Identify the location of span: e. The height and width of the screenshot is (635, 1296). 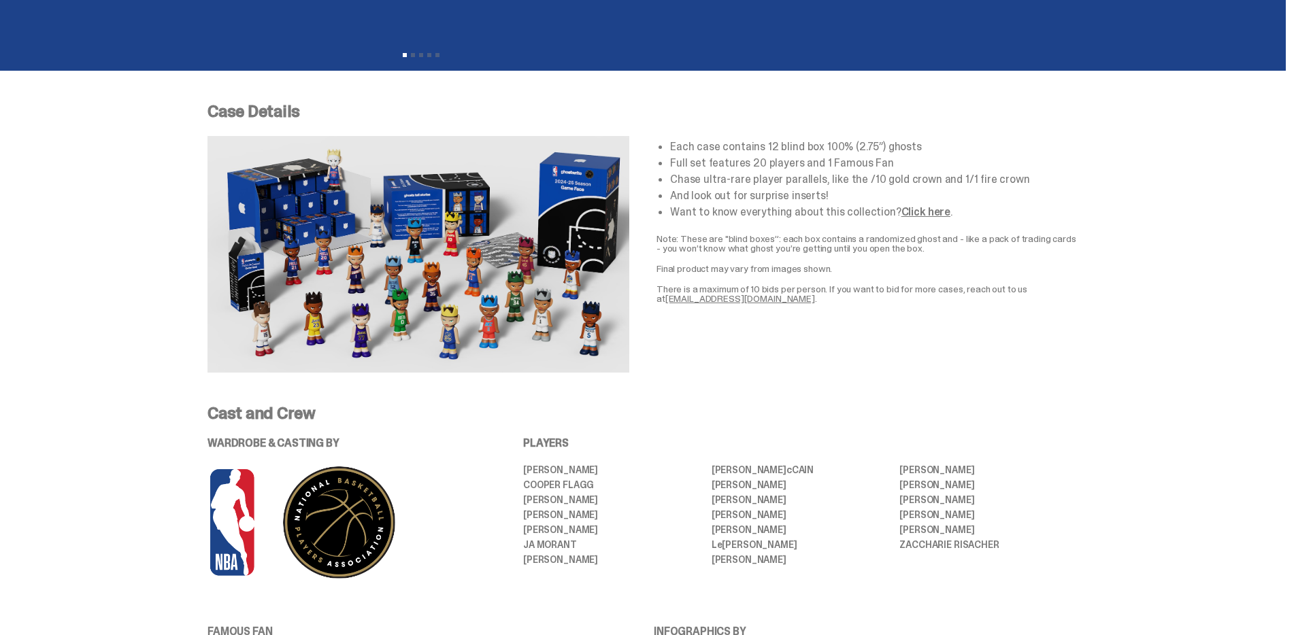
(720, 545).